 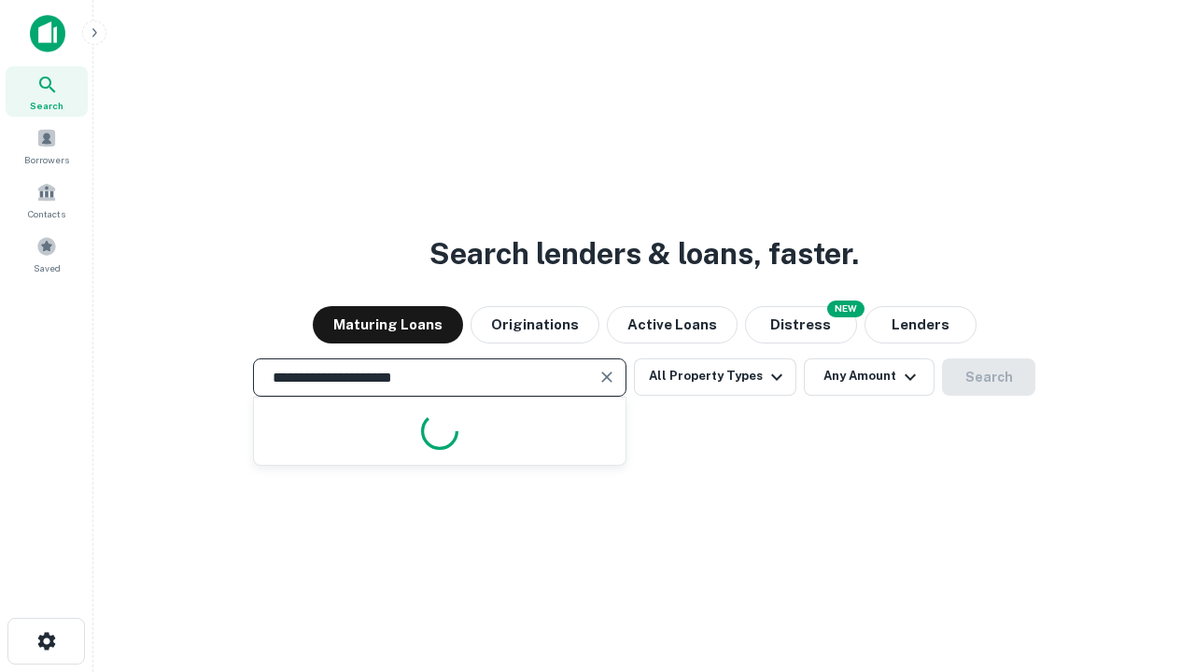 I want to click on div: Borrowers, so click(x=47, y=146).